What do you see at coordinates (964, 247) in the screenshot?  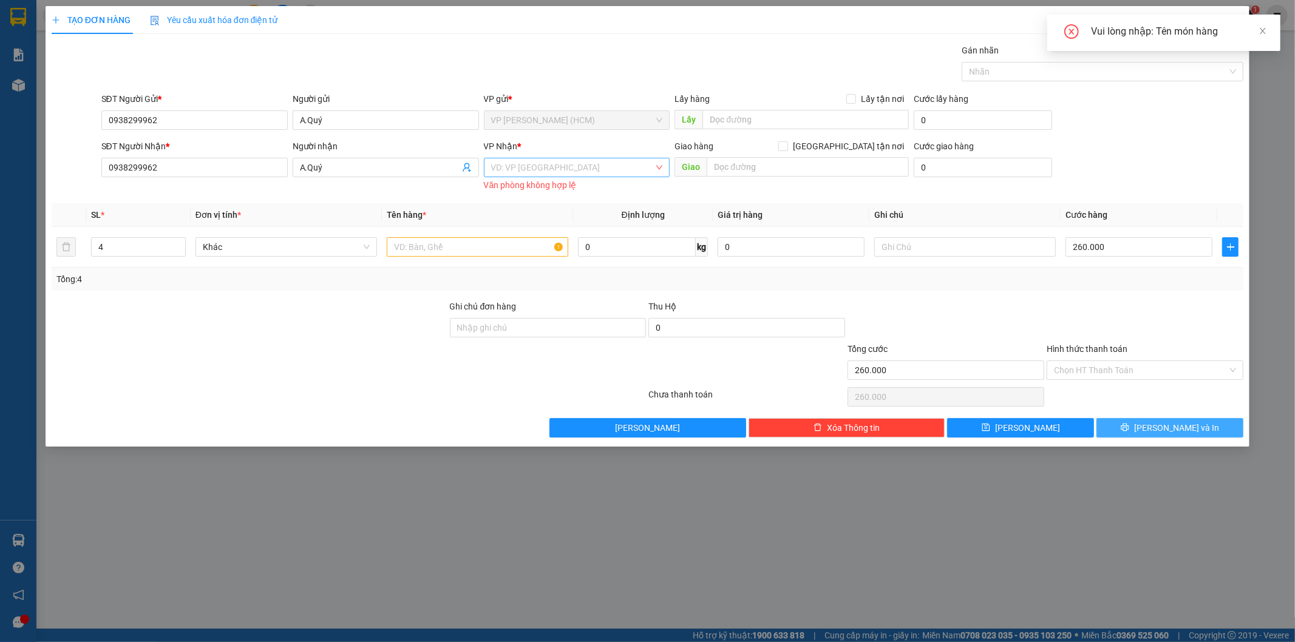 I see `input: Ghi Chú` at bounding box center [964, 247].